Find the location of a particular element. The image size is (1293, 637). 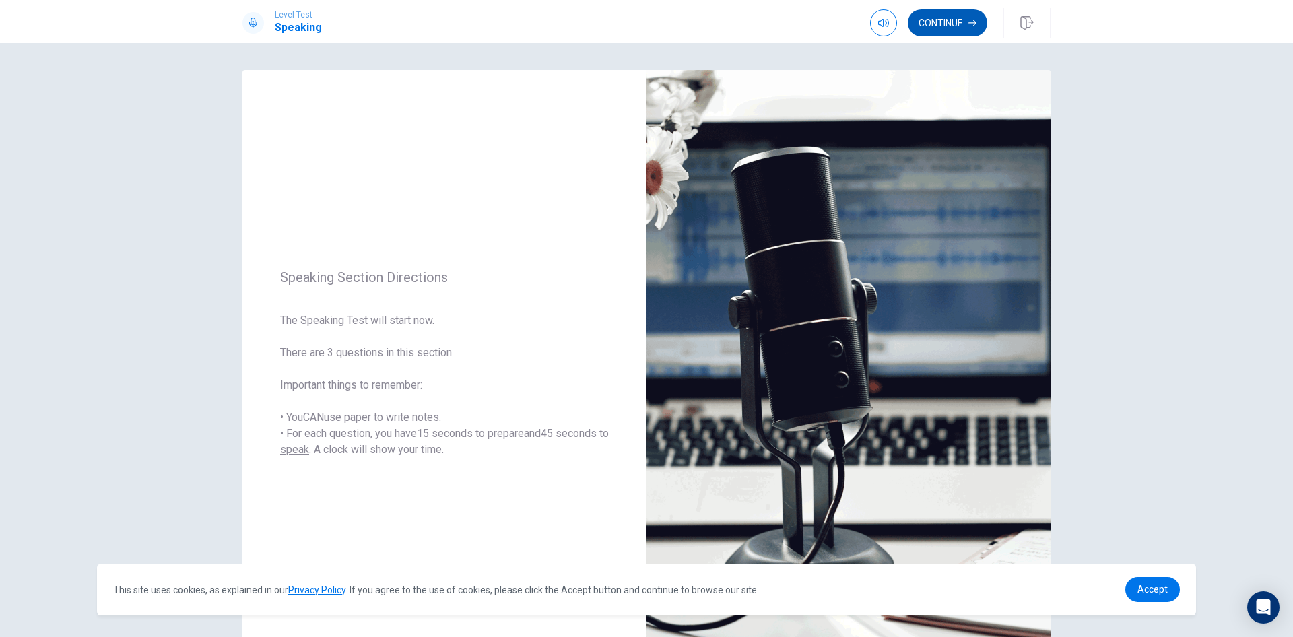

a: Privacy Policy is located at coordinates (316, 590).